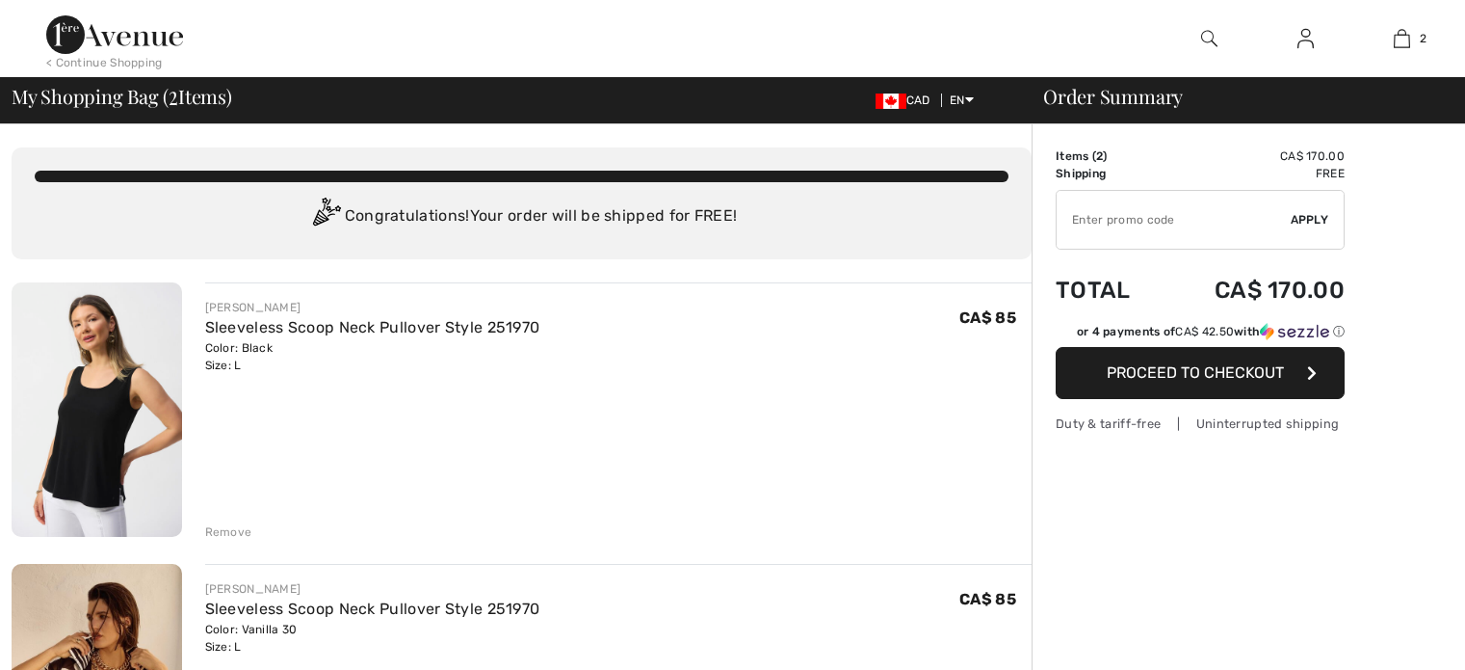  What do you see at coordinates (1252, 173) in the screenshot?
I see `td: Free` at bounding box center [1252, 173].